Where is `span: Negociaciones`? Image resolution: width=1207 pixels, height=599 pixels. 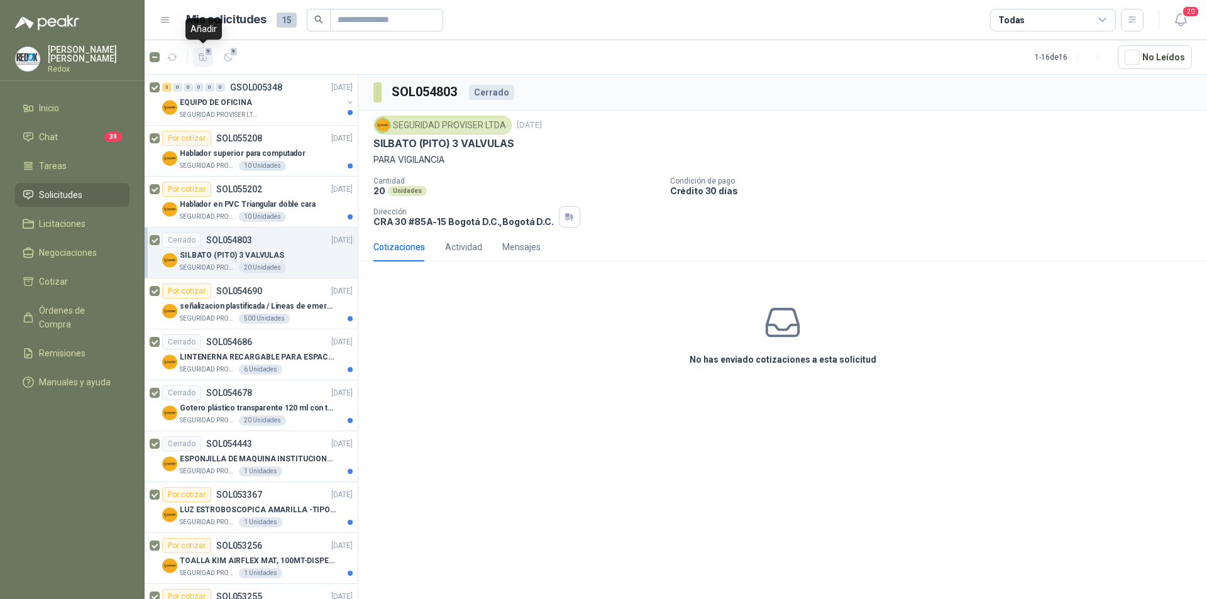
span: Negociaciones is located at coordinates (68, 253).